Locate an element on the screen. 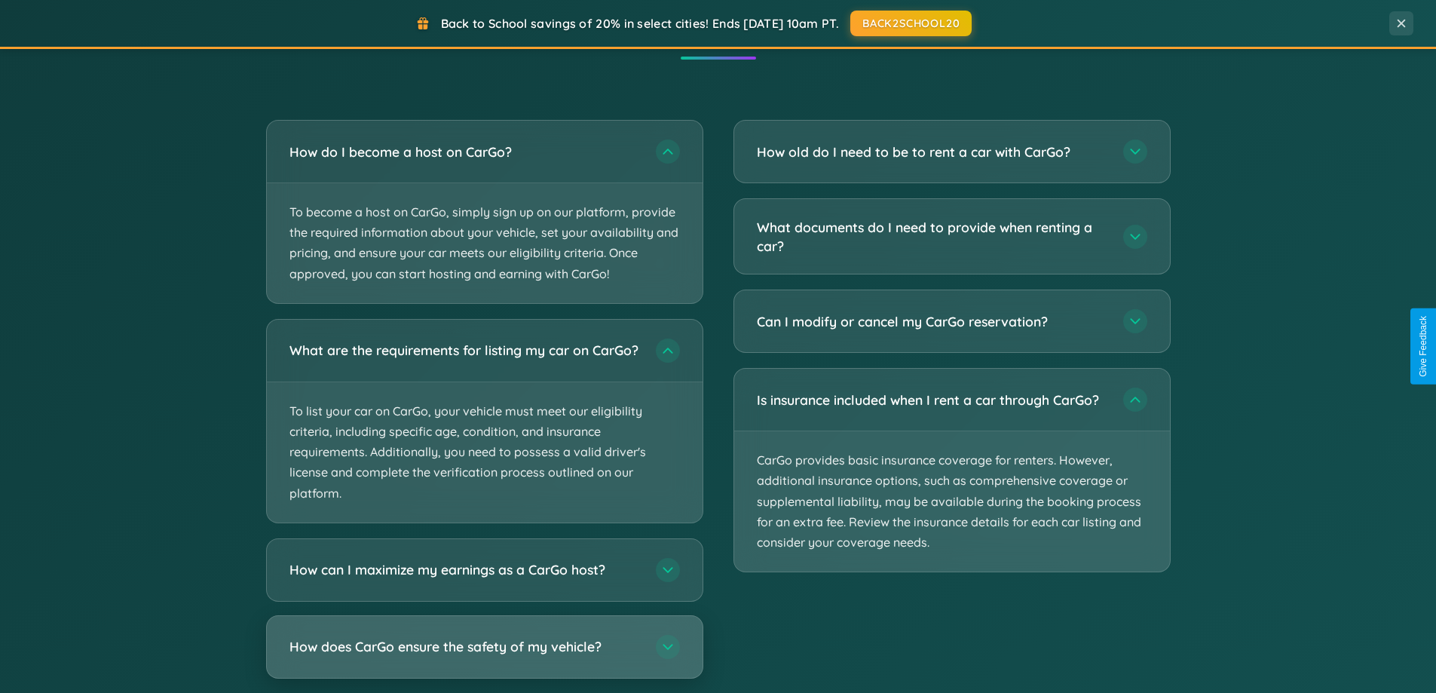 The height and width of the screenshot is (693, 1436). h3: What documents do I need to provide when renting a car? is located at coordinates (933, 236).